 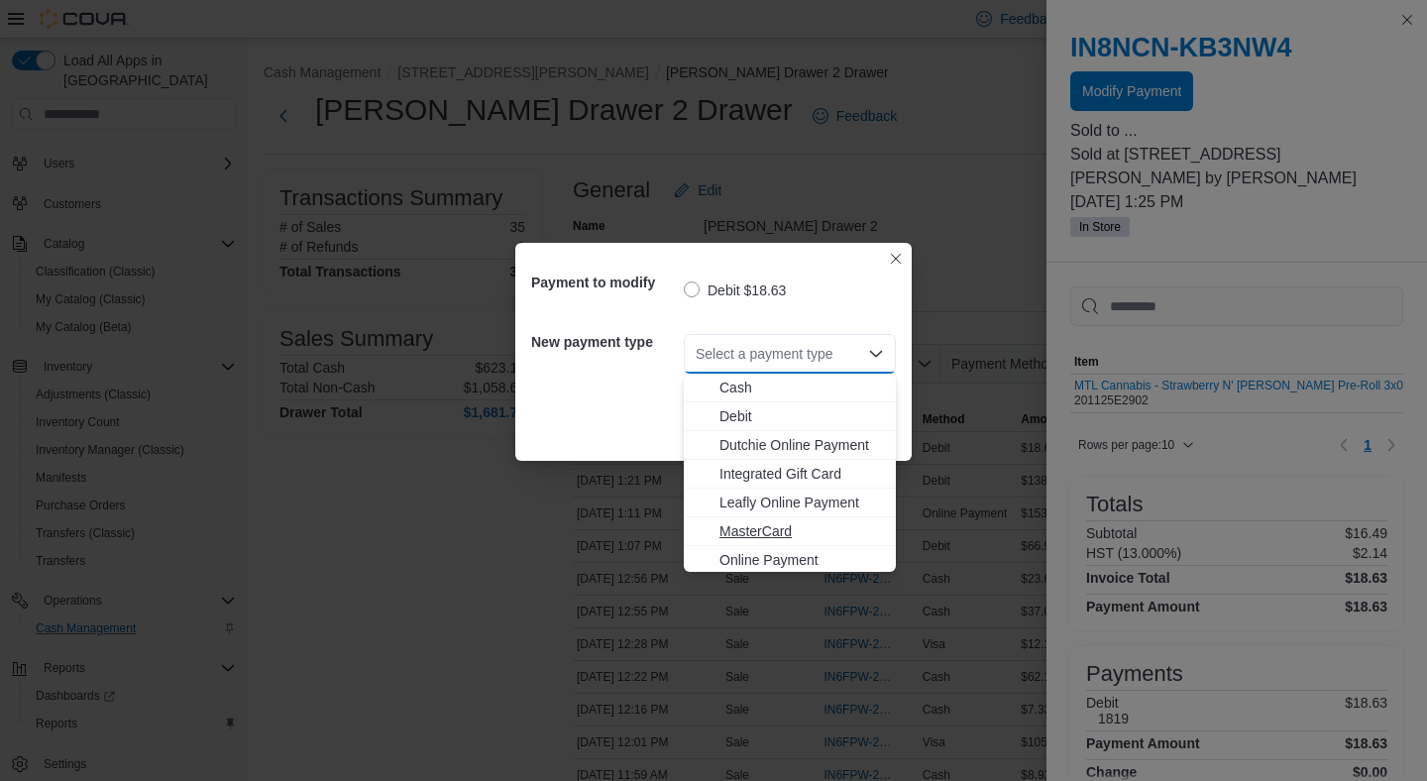 I want to click on input: Accessible screen reader label, so click(x=697, y=354).